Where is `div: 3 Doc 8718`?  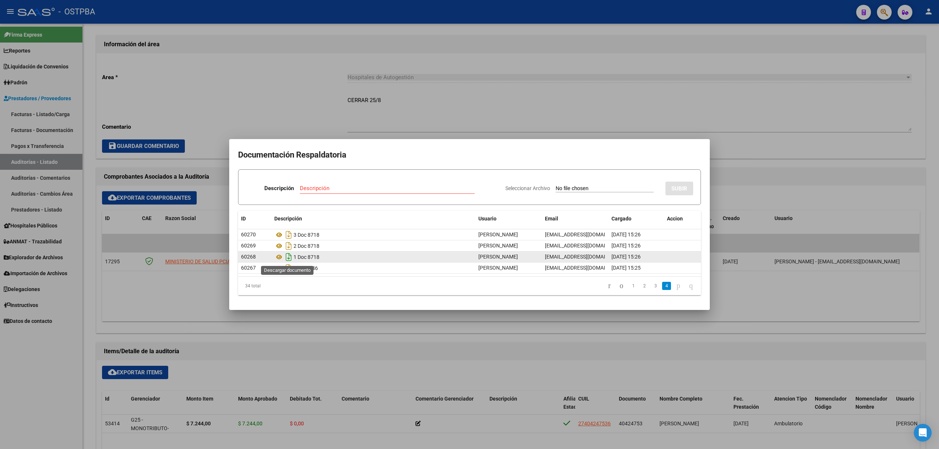
div: 3 Doc 8718 is located at coordinates (374, 235).